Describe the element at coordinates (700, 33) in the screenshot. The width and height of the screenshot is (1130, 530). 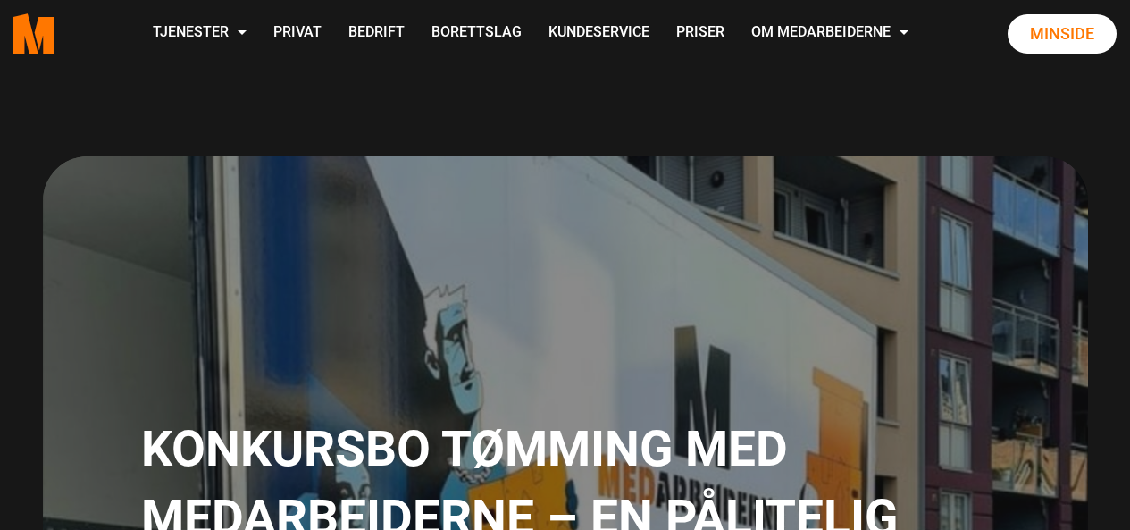
I see `a: Priser` at that location.